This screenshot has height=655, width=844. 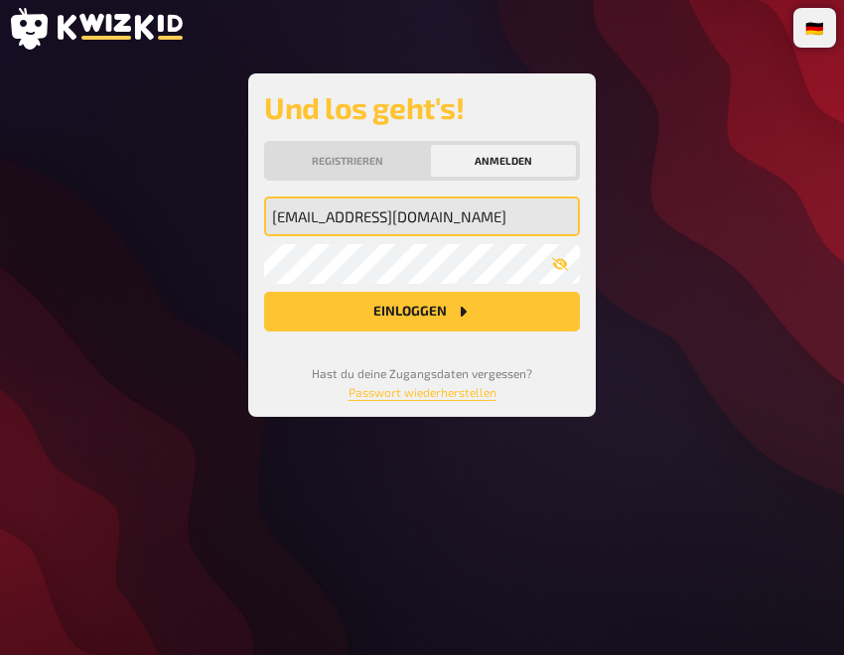 I want to click on h2: Und los geht's!, so click(x=422, y=107).